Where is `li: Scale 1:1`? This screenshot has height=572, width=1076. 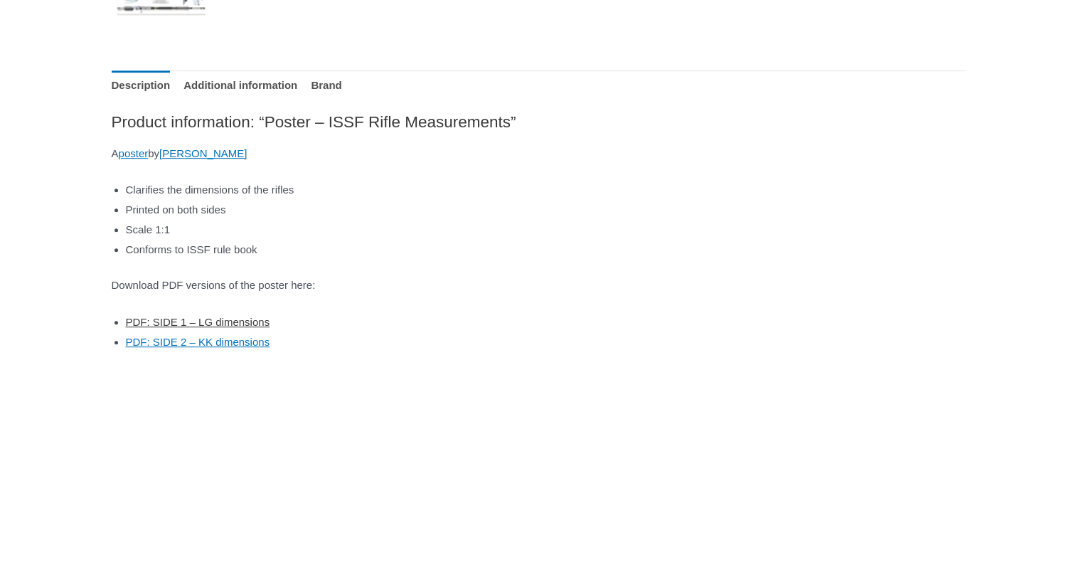 li: Scale 1:1 is located at coordinates (546, 230).